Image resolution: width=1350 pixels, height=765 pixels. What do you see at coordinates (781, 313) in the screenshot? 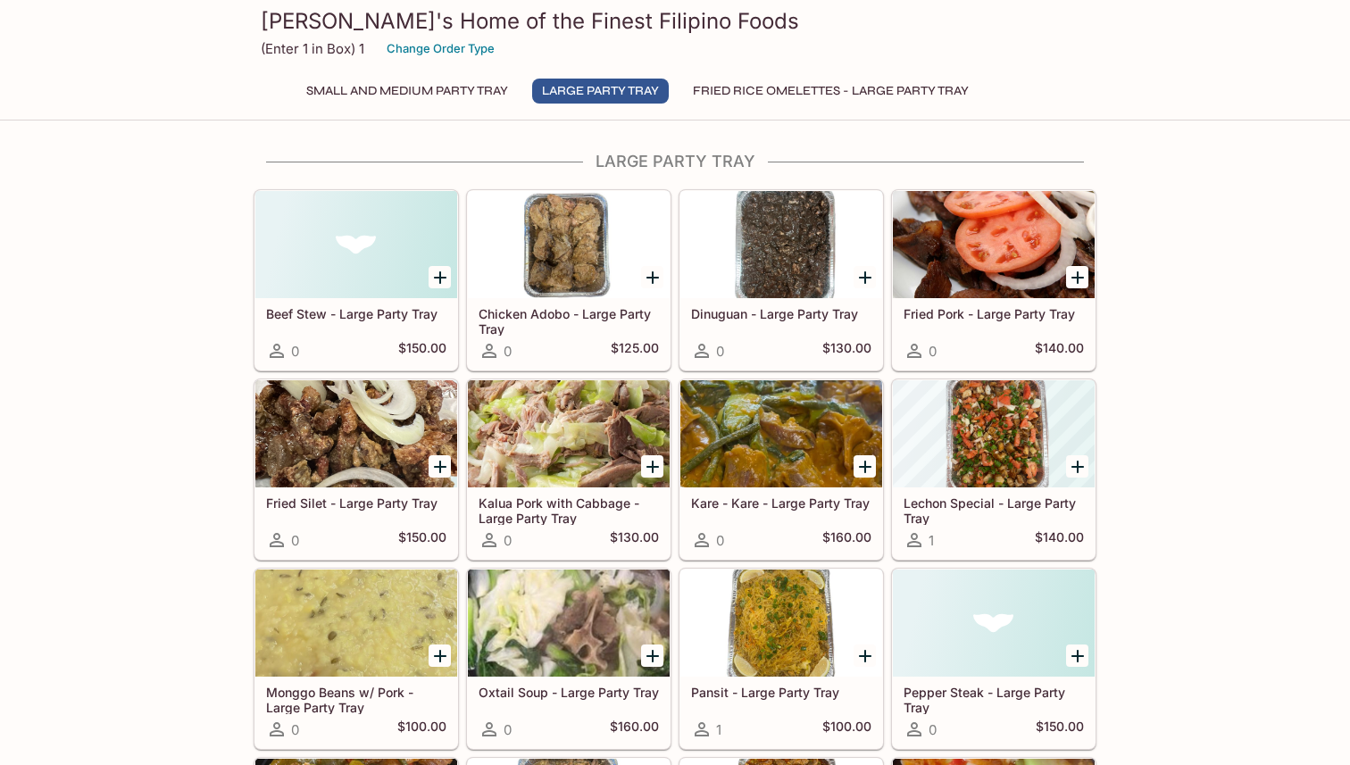
I see `h5: Dinuguan - Large Party Tray` at bounding box center [781, 313].